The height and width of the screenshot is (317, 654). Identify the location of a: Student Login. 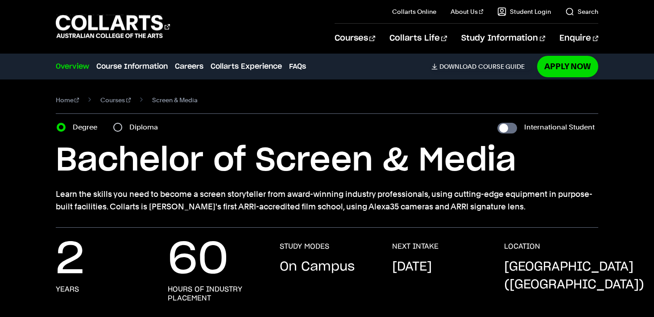
(524, 12).